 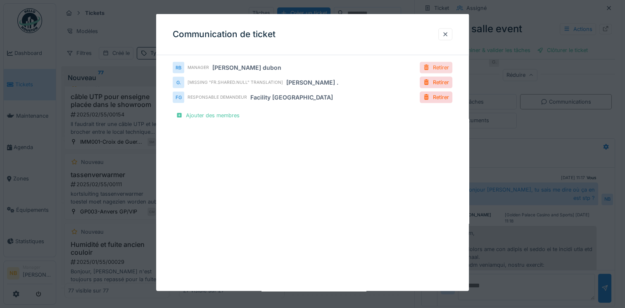 I want to click on div: G., so click(x=178, y=83).